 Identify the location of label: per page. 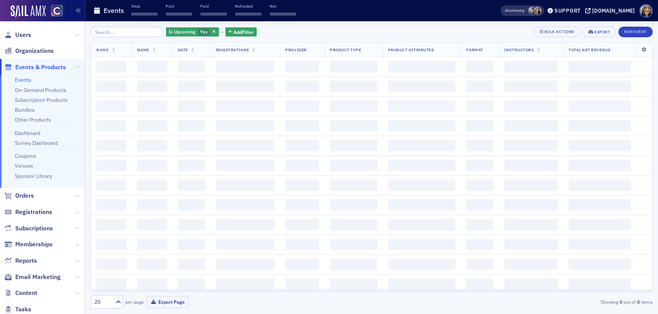
(134, 302).